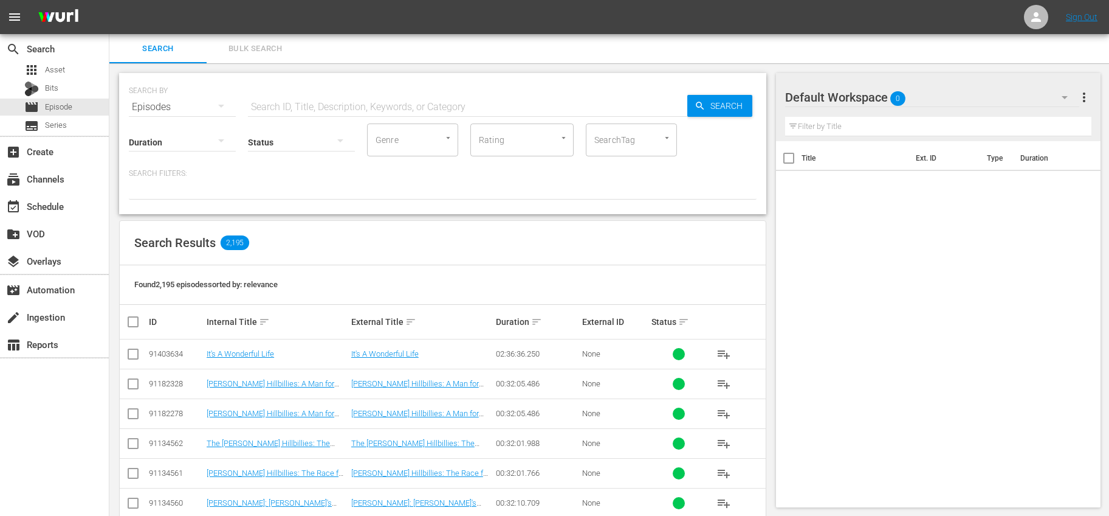 The height and width of the screenshot is (516, 1109). What do you see at coordinates (1050, 158) in the screenshot?
I see `th: Duration` at bounding box center [1050, 158].